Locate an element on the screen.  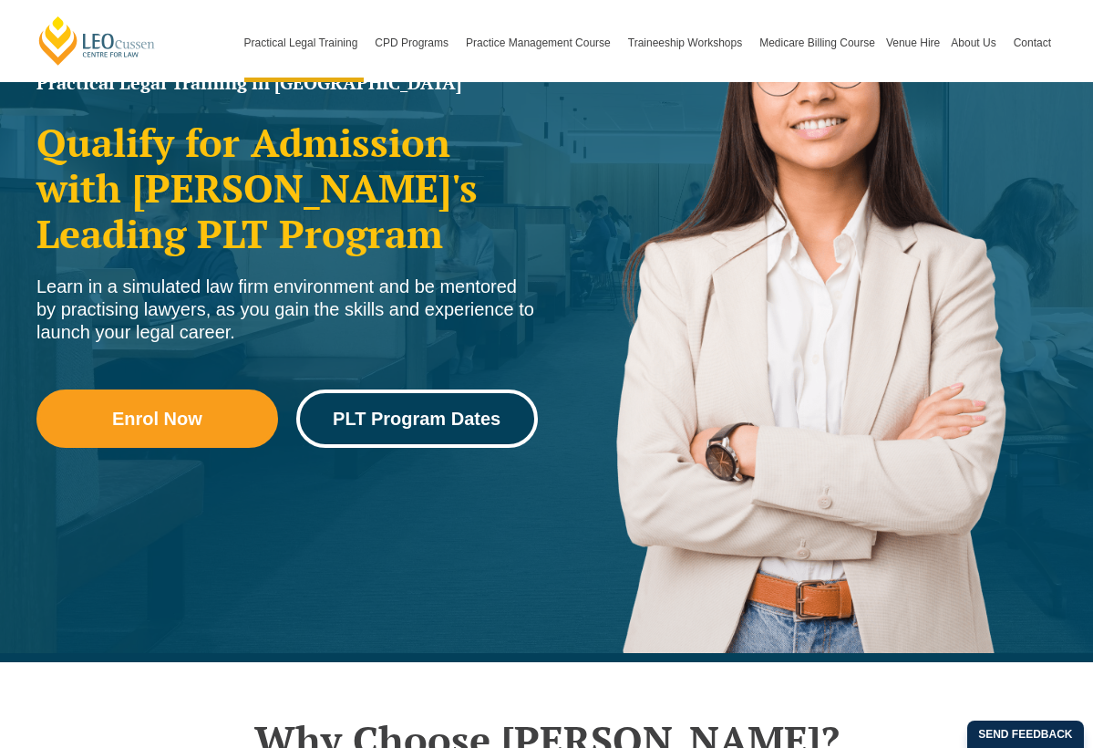
span: Enrol Now is located at coordinates (157, 418).